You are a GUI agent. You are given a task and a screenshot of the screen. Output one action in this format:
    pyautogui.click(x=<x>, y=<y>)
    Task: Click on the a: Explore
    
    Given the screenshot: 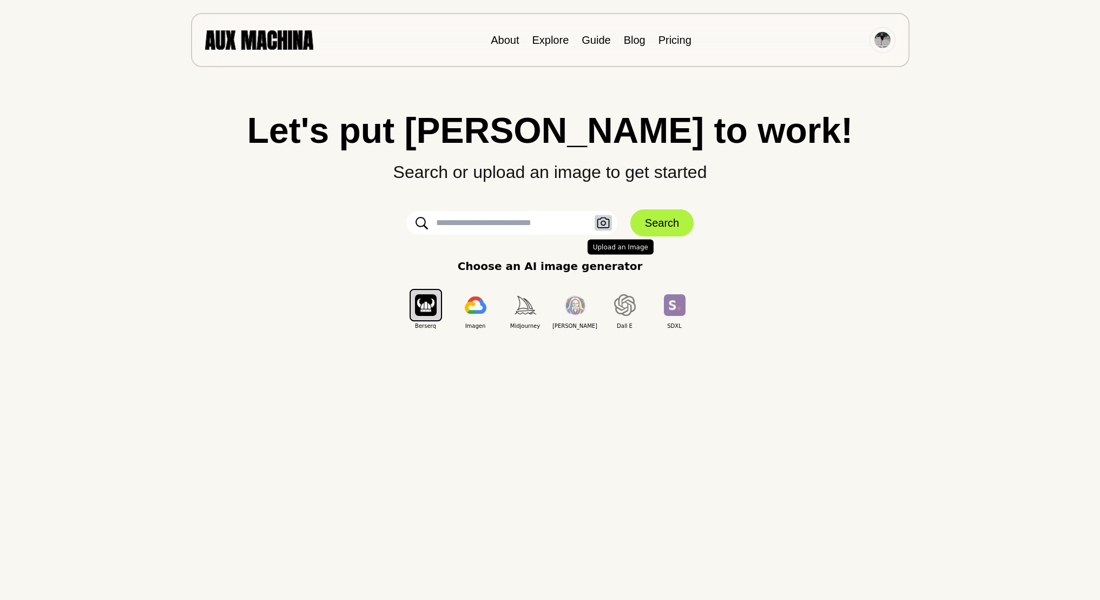 What is the action you would take?
    pyautogui.click(x=551, y=40)
    